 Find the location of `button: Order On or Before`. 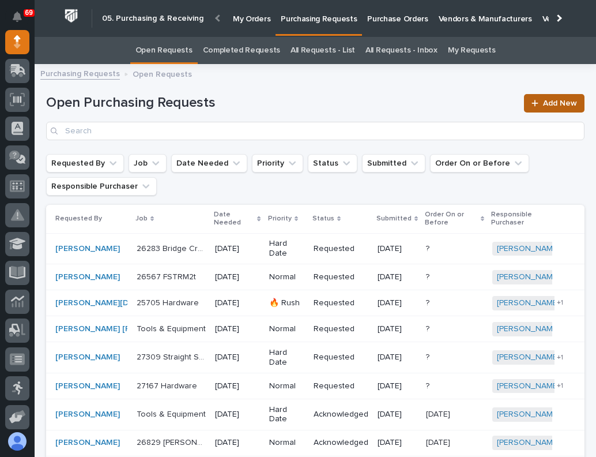

button: Order On or Before is located at coordinates (480, 163).